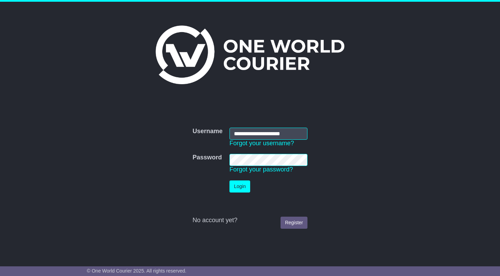  I want to click on a: Register, so click(294, 223).